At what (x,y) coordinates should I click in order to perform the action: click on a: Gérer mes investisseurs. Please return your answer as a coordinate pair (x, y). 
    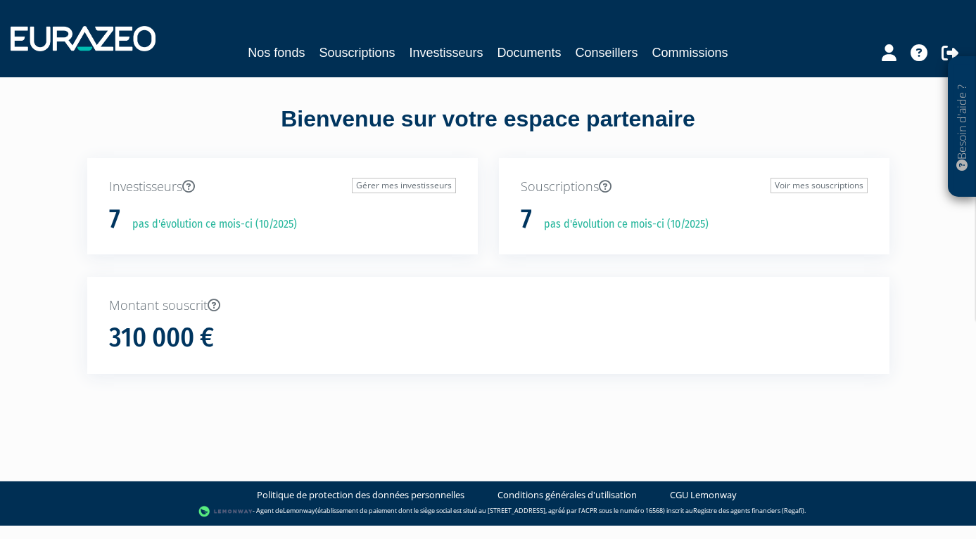
    Looking at the image, I should click on (404, 186).